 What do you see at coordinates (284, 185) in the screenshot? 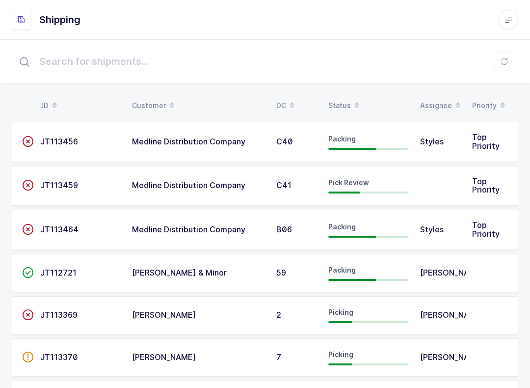
I see `span: C41` at bounding box center [284, 185].